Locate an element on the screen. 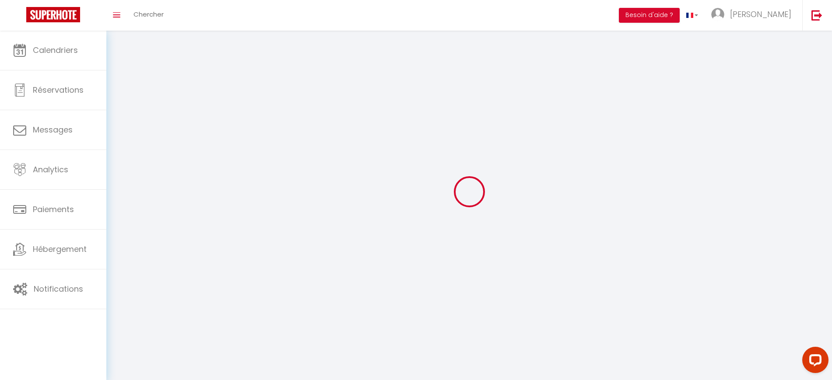 The width and height of the screenshot is (832, 380). span: Chercher is located at coordinates (148, 14).